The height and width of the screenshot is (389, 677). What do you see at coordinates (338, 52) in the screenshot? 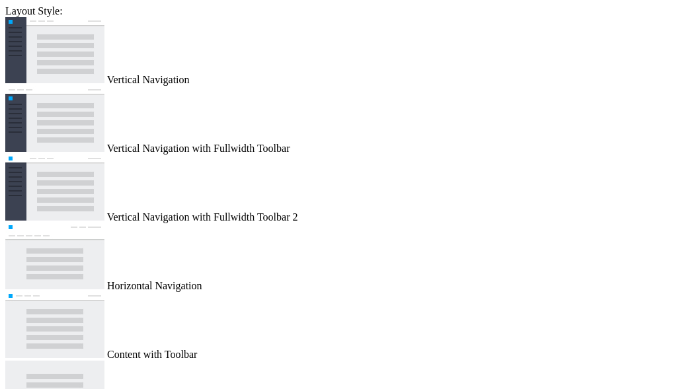
I see `md-radio-button: Vertical Navigation` at bounding box center [338, 52].